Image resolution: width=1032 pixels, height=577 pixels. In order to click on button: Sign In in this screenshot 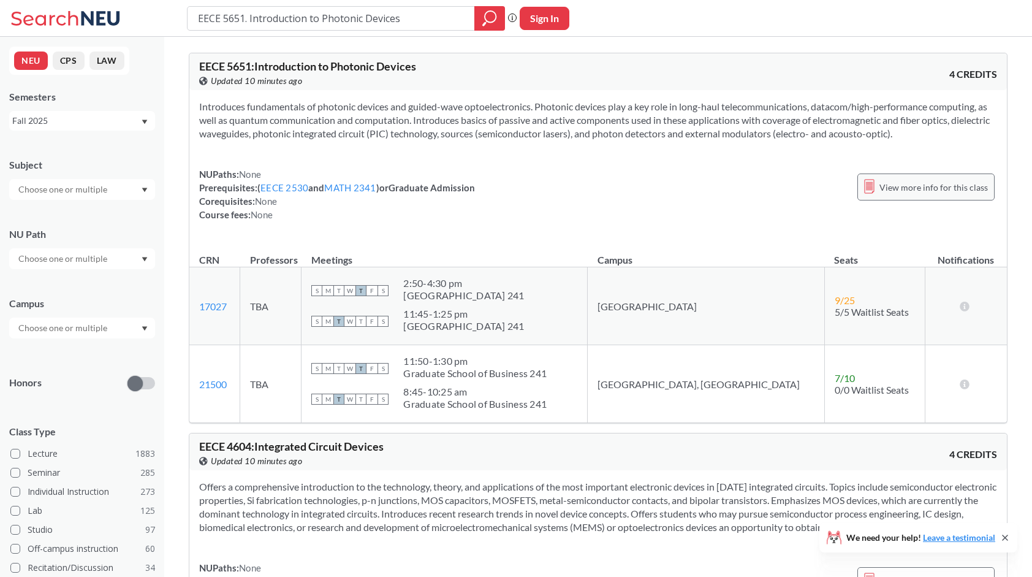, I will do `click(544, 18)`.